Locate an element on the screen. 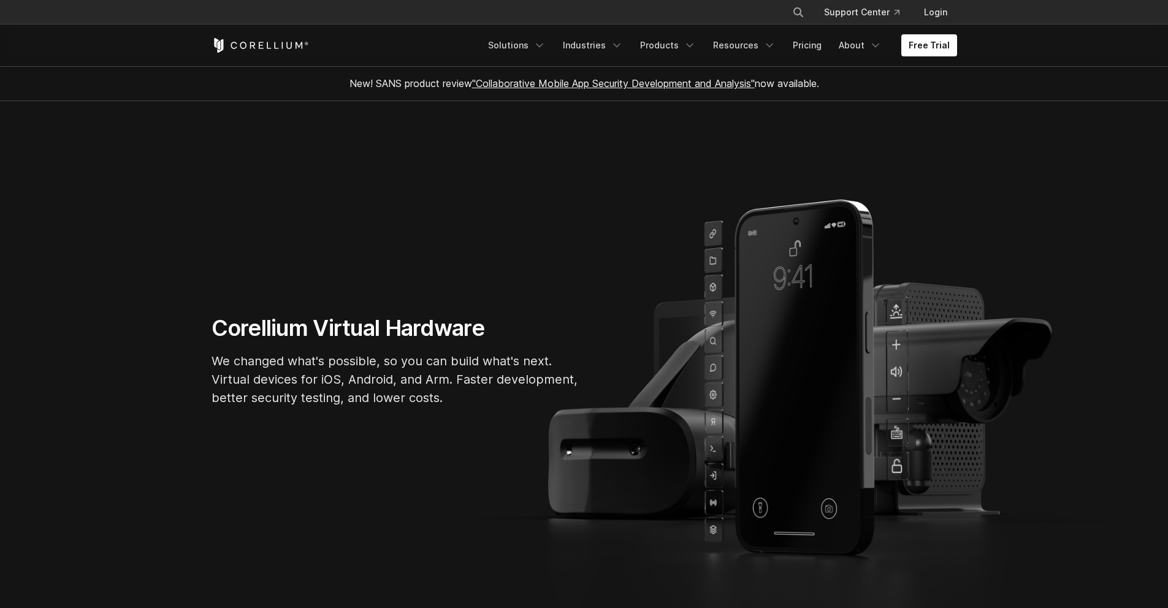  a: Support Center is located at coordinates (861, 12).